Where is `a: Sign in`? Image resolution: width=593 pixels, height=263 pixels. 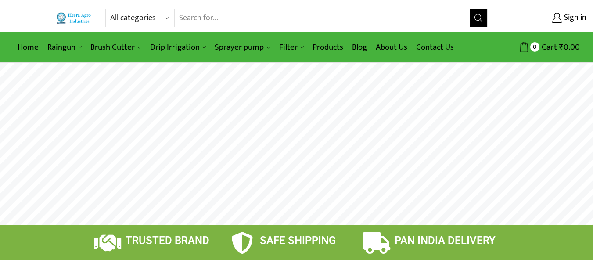
a: Sign in is located at coordinates (543, 18).